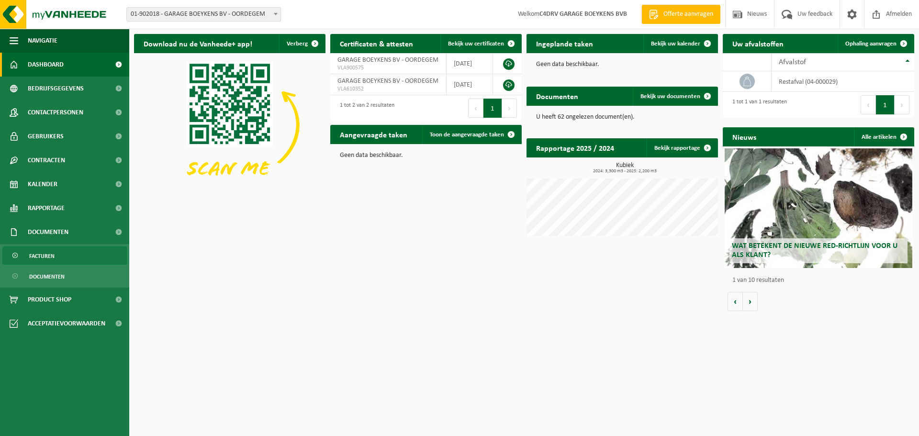 Image resolution: width=919 pixels, height=436 pixels. Describe the element at coordinates (744, 136) in the screenshot. I see `h2: Nieuws` at that location.